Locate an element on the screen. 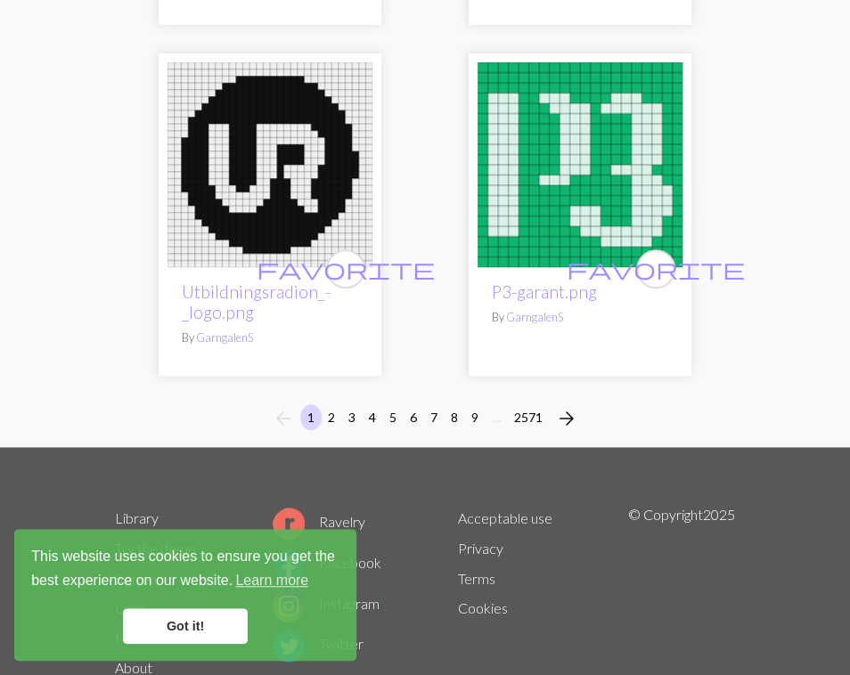  a: P3-garant.png is located at coordinates (544, 291).